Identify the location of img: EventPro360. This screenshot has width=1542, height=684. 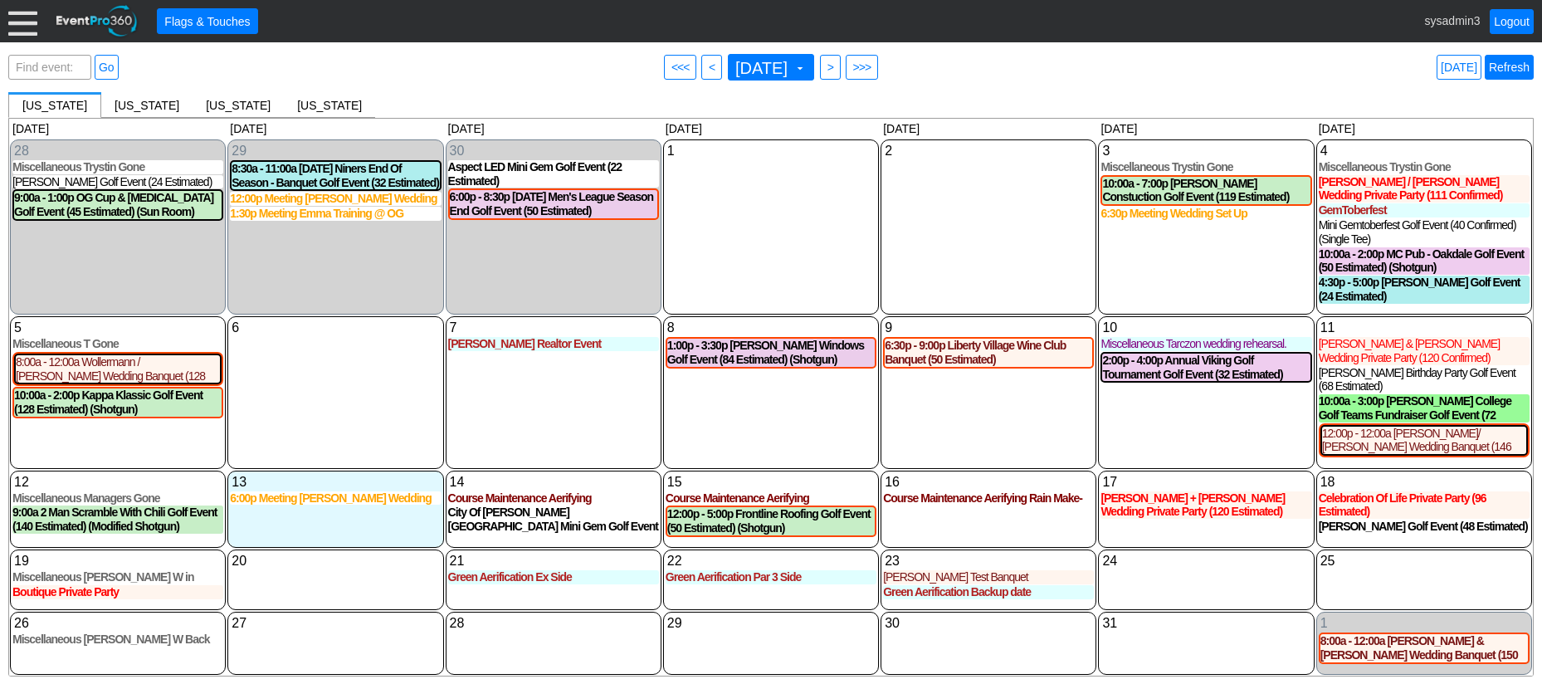
(97, 21).